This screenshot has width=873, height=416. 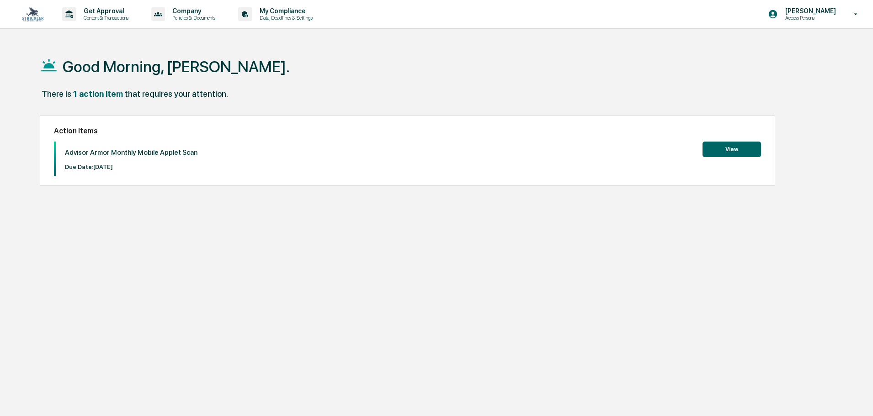 I want to click on div: that requires your attention., so click(x=176, y=94).